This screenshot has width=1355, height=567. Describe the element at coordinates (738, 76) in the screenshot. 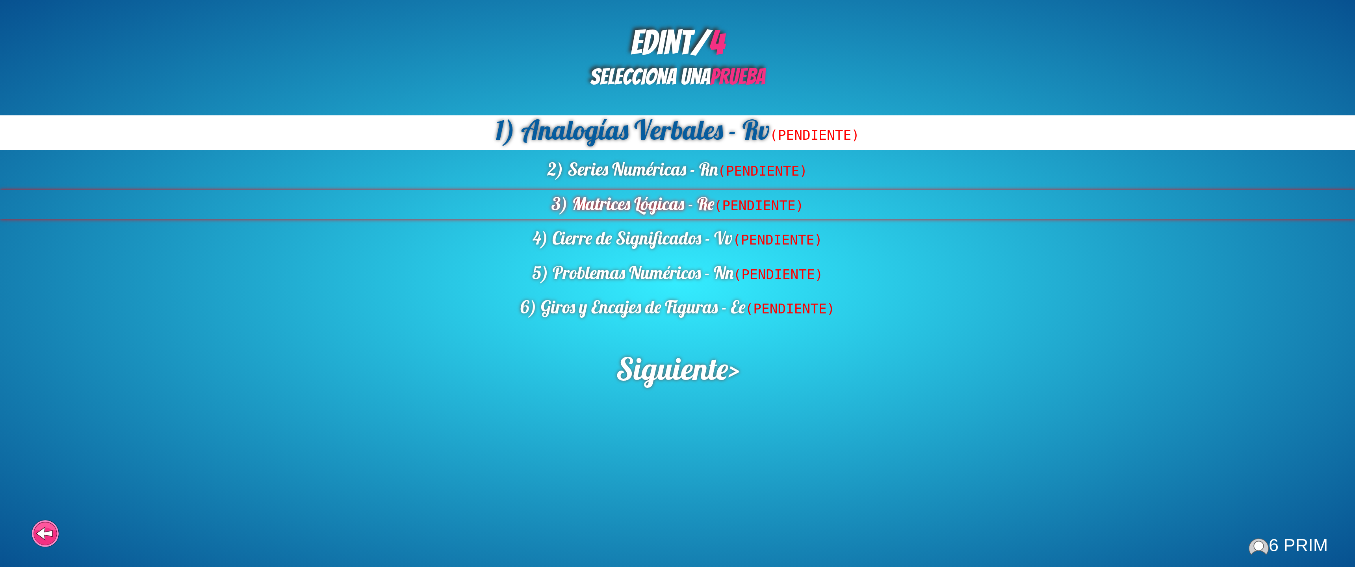

I see `span: PRUEBA` at that location.